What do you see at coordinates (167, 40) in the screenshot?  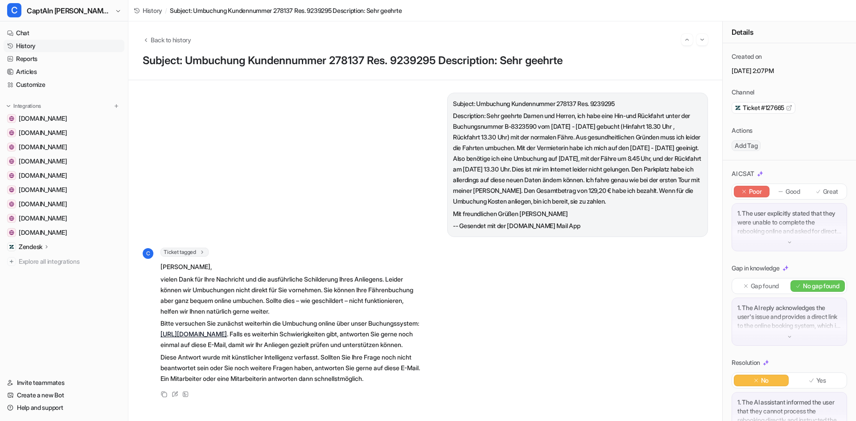 I see `button: Back to history` at bounding box center [167, 40].